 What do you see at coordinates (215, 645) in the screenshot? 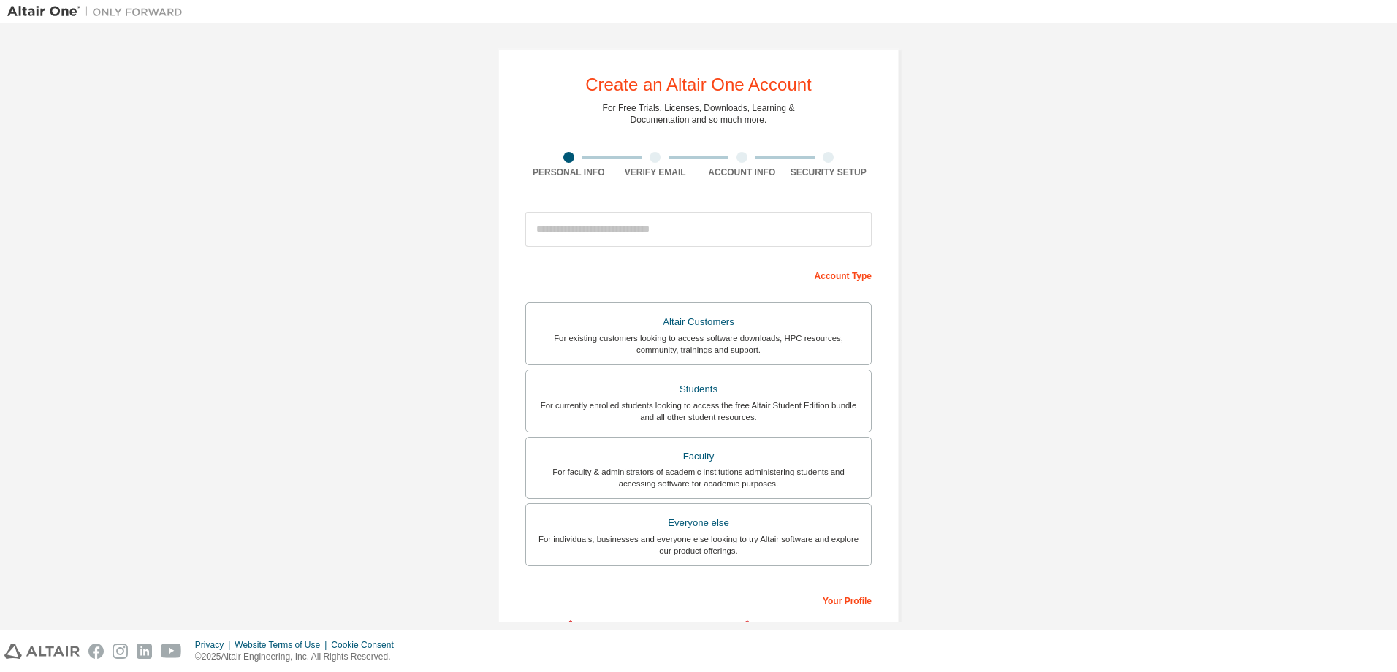
I see `div: Privacy` at bounding box center [215, 645].